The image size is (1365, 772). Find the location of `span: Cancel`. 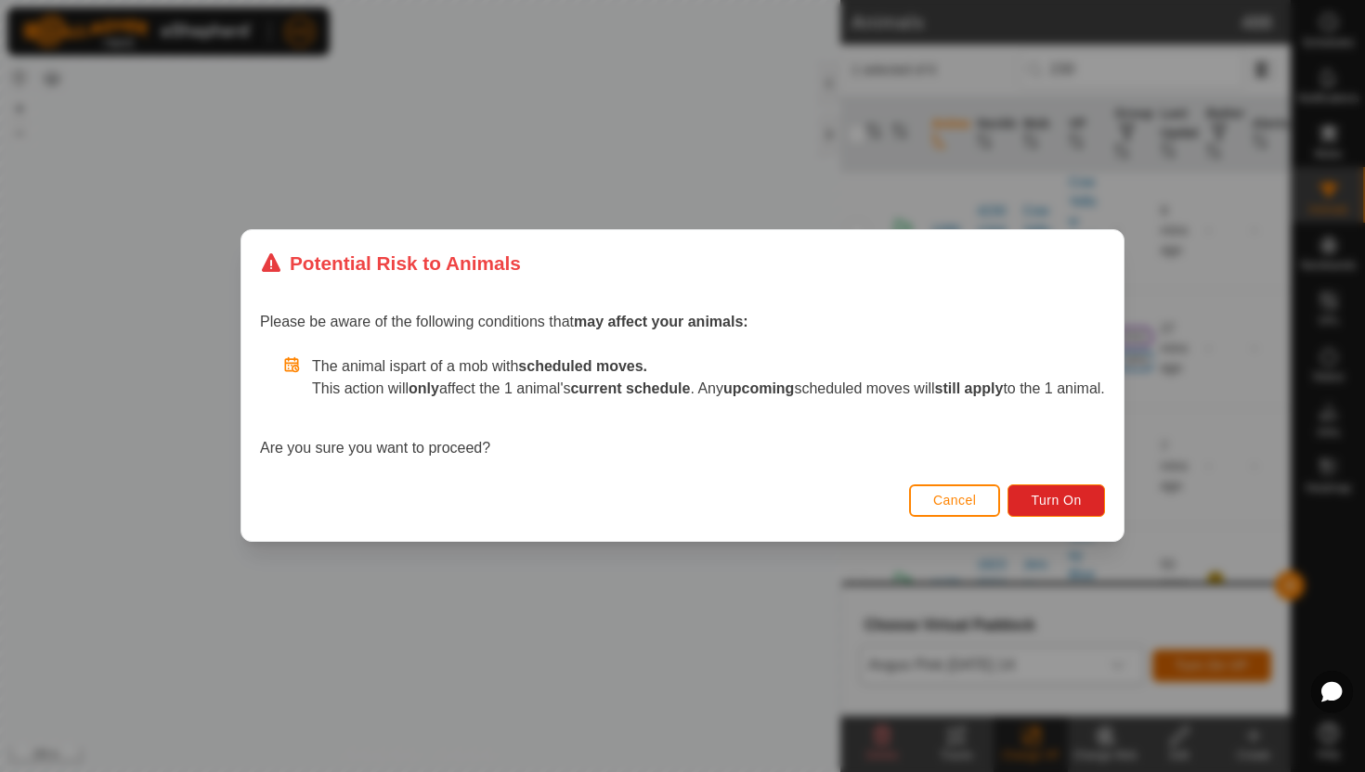

span: Cancel is located at coordinates (954, 501).